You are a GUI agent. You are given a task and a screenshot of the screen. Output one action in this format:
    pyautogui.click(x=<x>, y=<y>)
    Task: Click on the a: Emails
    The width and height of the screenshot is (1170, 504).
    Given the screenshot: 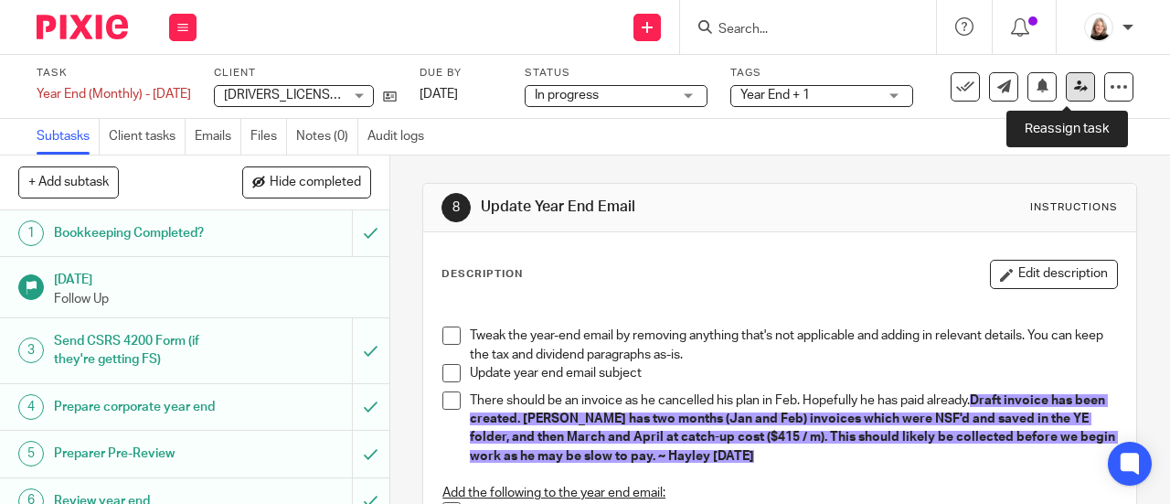 What is the action you would take?
    pyautogui.click(x=218, y=136)
    